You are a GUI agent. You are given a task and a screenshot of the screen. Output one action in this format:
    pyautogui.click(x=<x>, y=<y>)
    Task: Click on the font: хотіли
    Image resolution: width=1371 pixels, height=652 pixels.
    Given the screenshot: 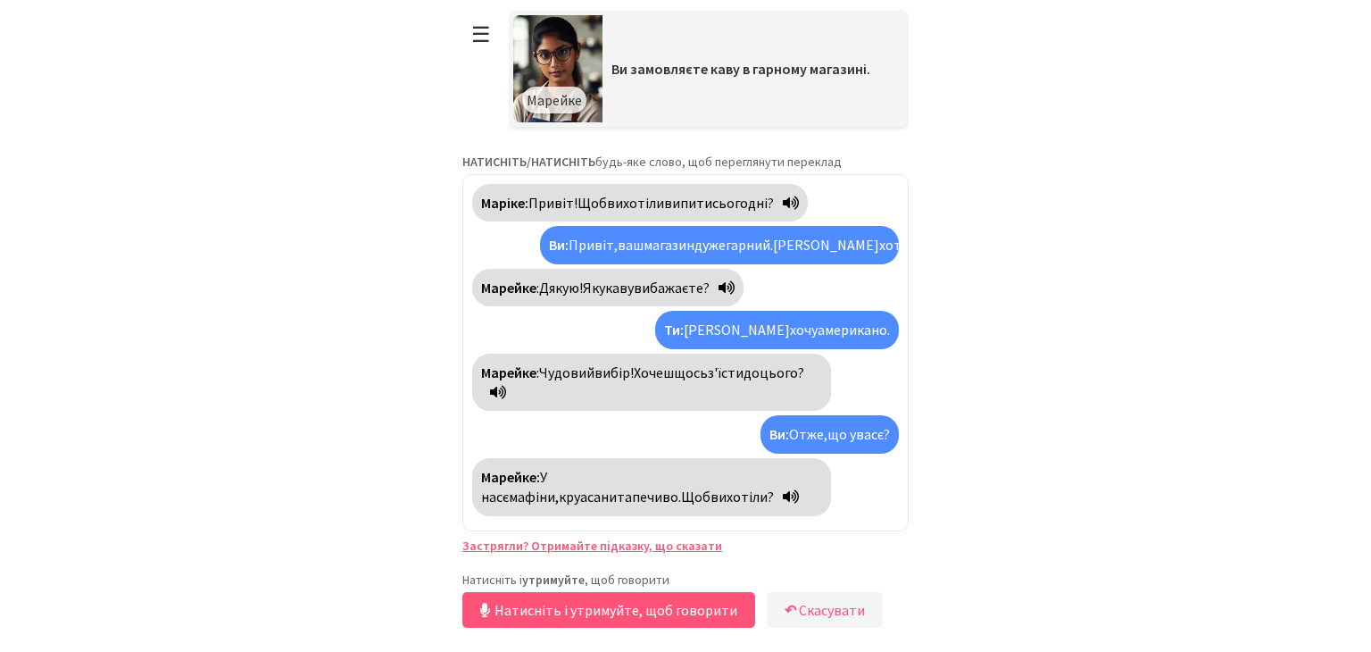 What is the action you would take?
    pyautogui.click(x=644, y=203)
    